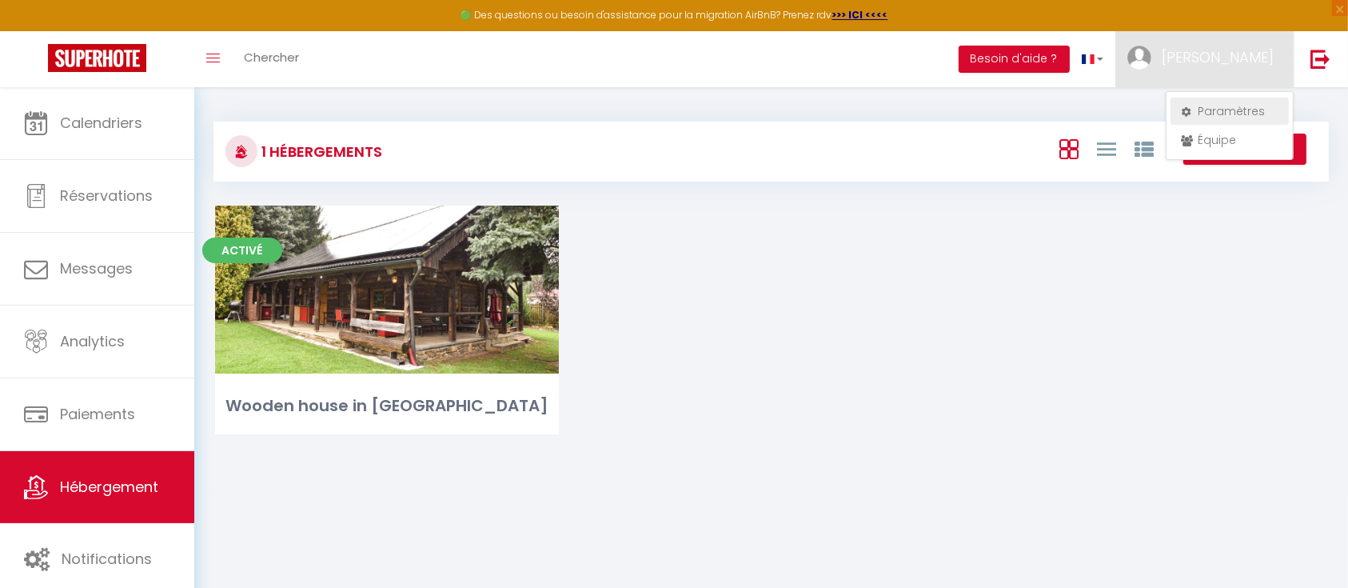  What do you see at coordinates (98, 413) in the screenshot?
I see `span: Paiements` at bounding box center [98, 413].